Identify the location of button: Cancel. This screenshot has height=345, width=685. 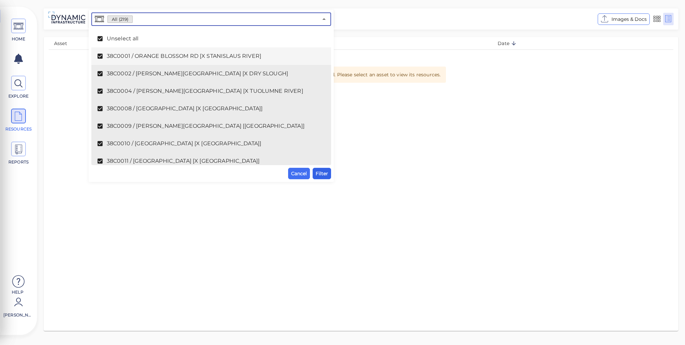
(299, 173).